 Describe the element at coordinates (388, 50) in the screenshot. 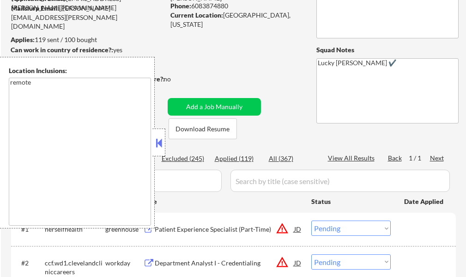

I see `div: Squad Notes` at that location.